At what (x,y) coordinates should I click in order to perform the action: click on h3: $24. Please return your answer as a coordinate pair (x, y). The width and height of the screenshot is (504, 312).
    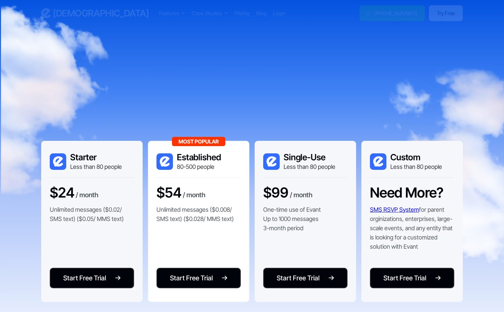
    Looking at the image, I should click on (62, 192).